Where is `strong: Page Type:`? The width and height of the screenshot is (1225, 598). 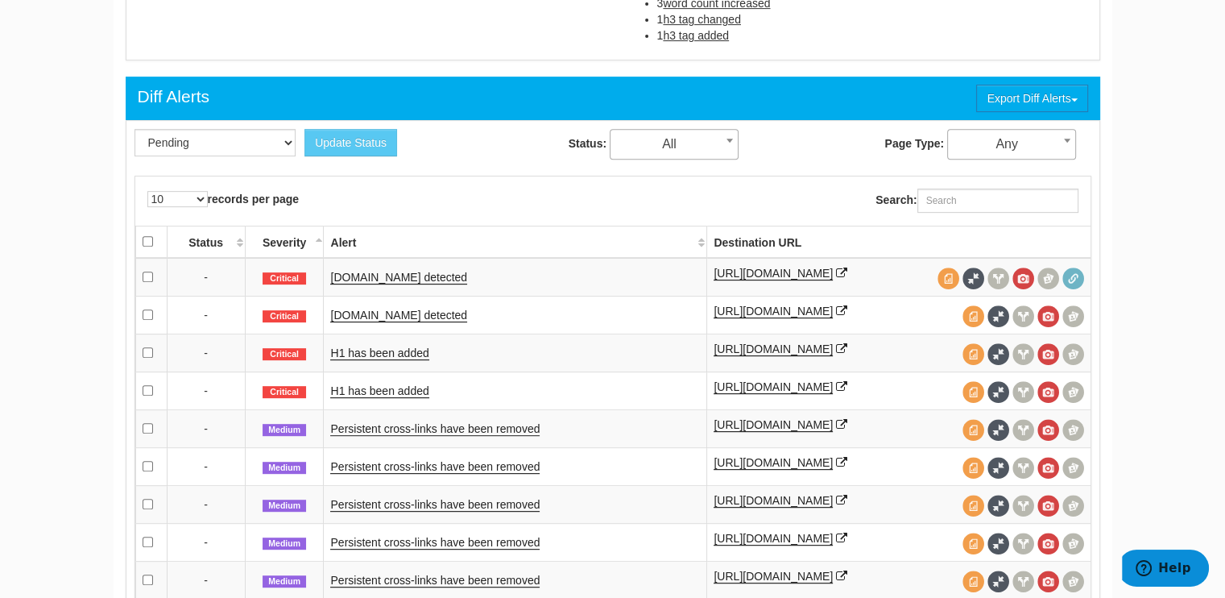
strong: Page Type: is located at coordinates (914, 143).